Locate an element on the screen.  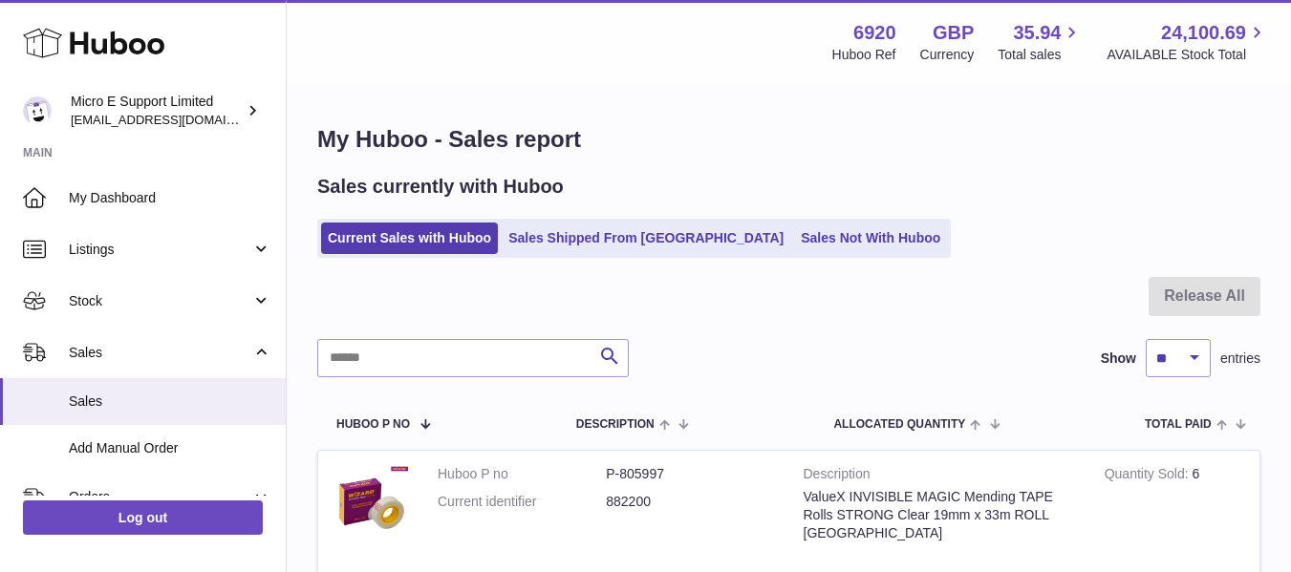
span: Description is located at coordinates (615, 424).